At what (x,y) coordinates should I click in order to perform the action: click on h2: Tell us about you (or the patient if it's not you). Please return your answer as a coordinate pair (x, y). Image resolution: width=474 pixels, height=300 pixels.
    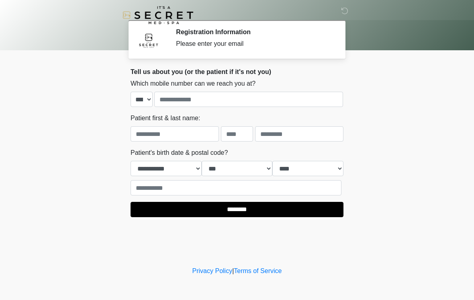
    Looking at the image, I should click on (237, 72).